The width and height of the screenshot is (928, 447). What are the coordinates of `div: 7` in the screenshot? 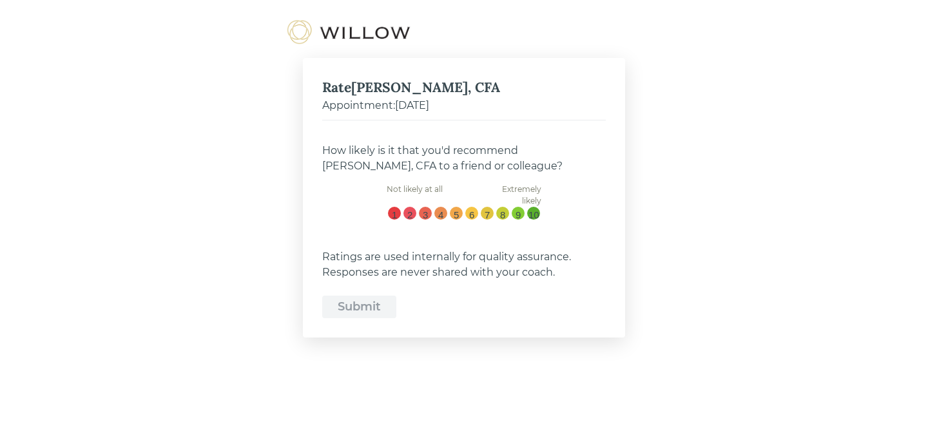 It's located at (487, 215).